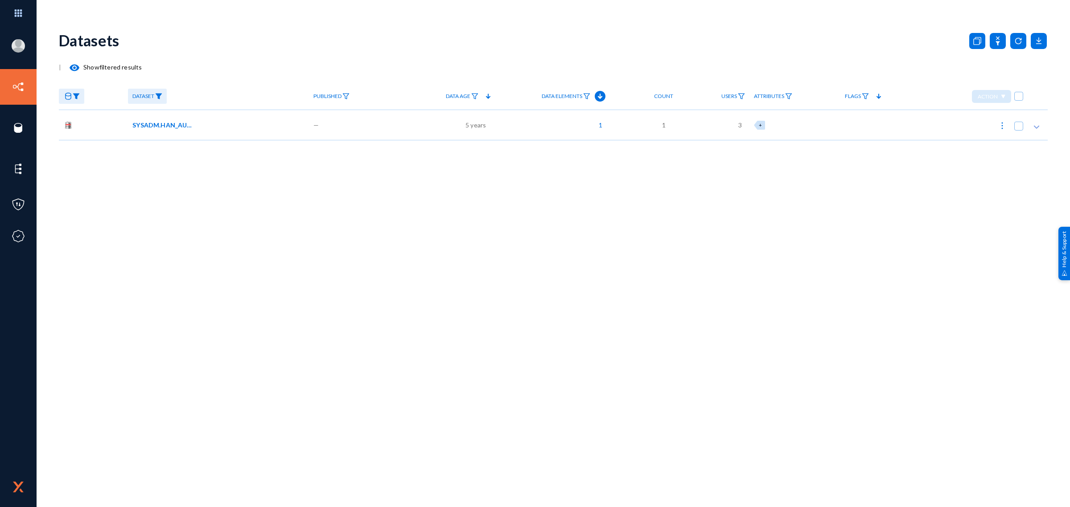 The height and width of the screenshot is (507, 1070). Describe the element at coordinates (566, 96) in the screenshot. I see `a: Data Elements` at that location.